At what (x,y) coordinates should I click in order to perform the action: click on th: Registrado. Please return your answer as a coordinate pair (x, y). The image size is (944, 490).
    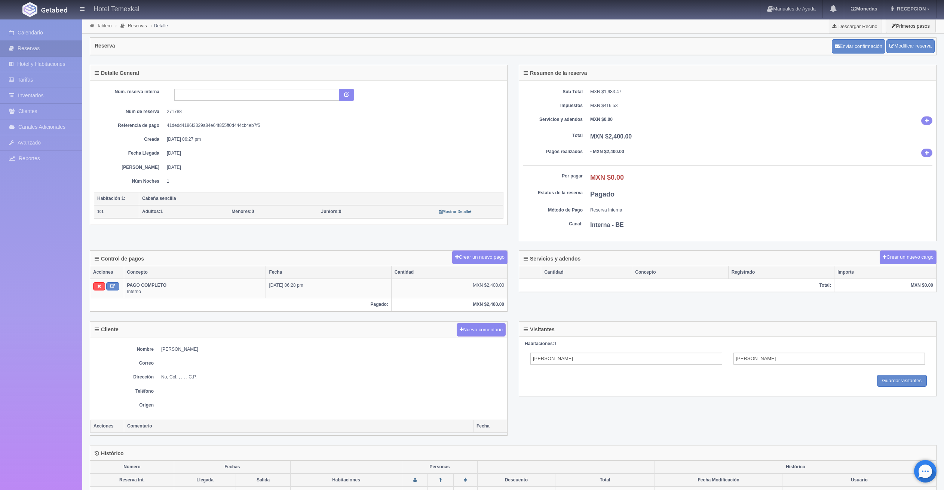
    Looking at the image, I should click on (781, 272).